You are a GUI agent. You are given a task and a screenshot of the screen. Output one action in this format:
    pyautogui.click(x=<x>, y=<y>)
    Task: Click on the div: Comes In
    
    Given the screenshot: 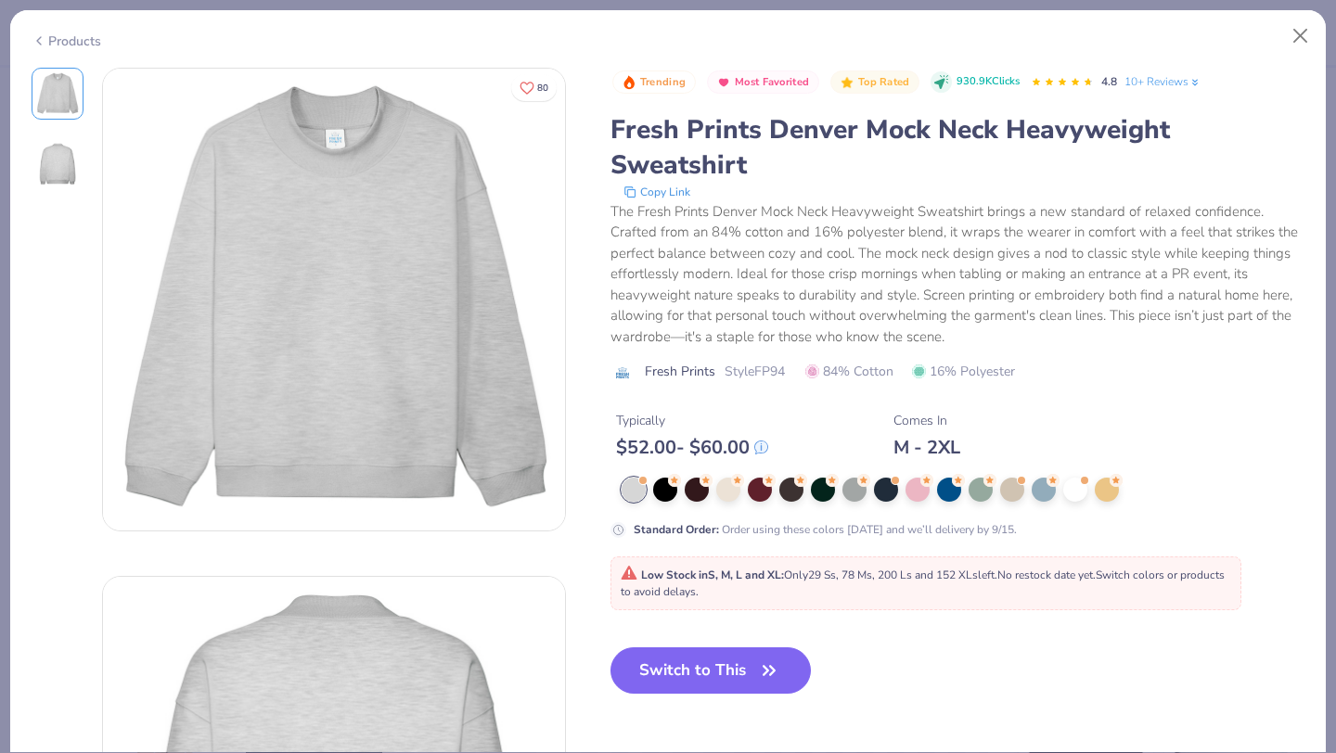 What is the action you would take?
    pyautogui.click(x=927, y=420)
    